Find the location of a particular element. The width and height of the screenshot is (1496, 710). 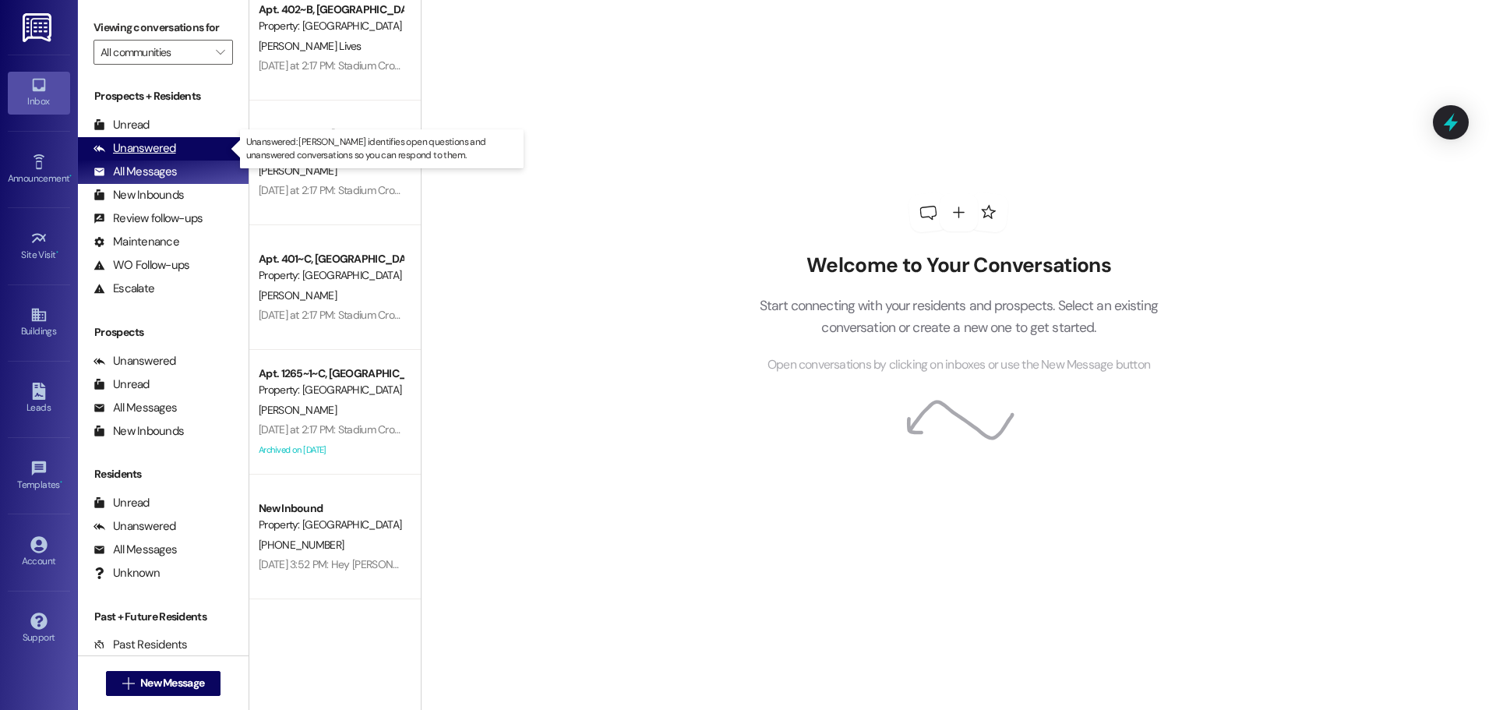

div: WO Follow-ups is located at coordinates (141, 265).